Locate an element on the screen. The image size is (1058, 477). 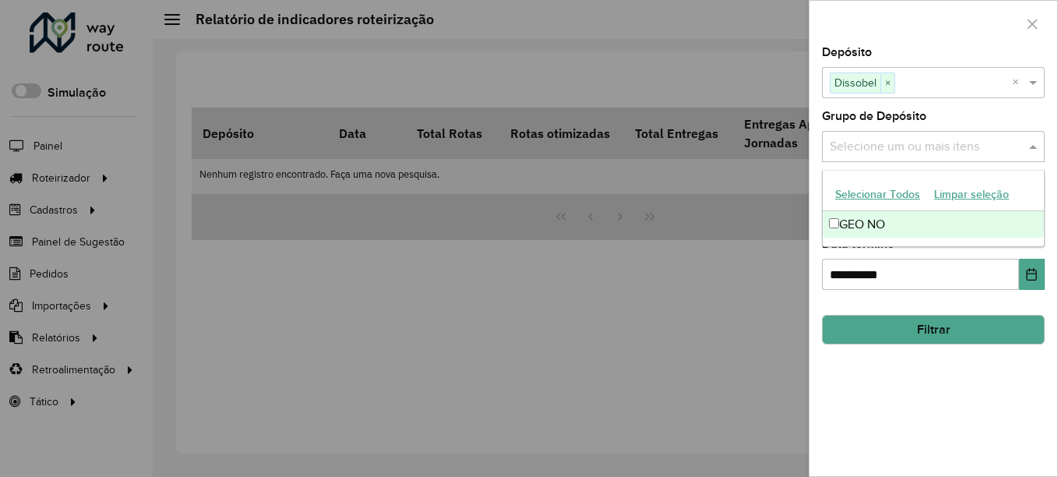
label: Depósito is located at coordinates (847, 52).